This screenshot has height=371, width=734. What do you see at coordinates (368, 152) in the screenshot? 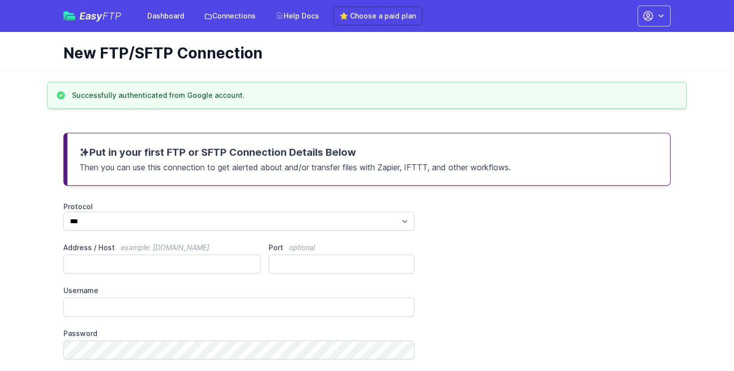
I see `h3: Put in your first FTP or SFTP Connection Details Below` at bounding box center [368, 152].